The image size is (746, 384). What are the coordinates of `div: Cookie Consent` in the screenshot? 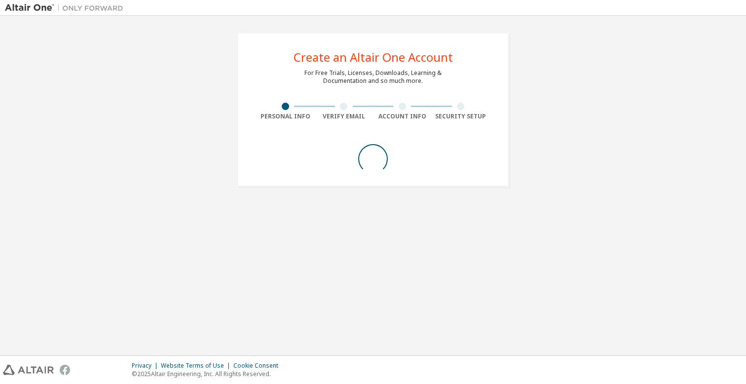 It's located at (259, 366).